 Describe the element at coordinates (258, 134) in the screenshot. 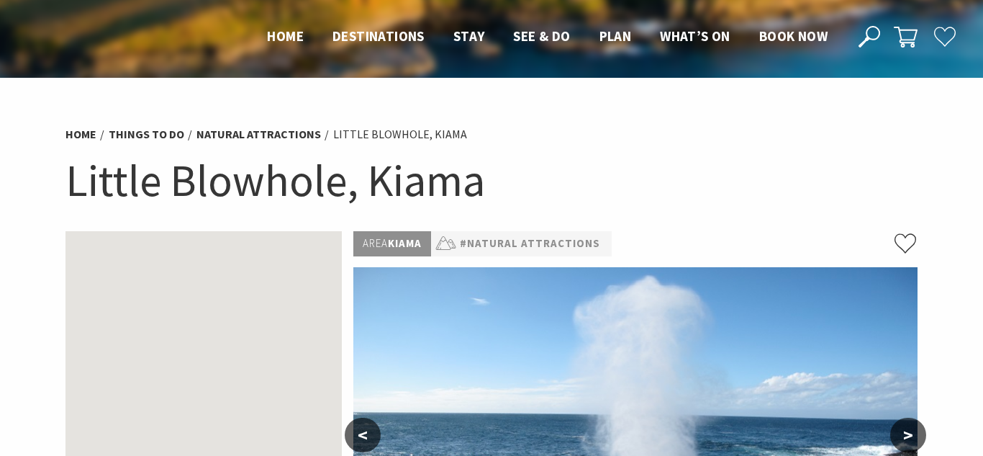

I see `a: Natural Attractions` at that location.